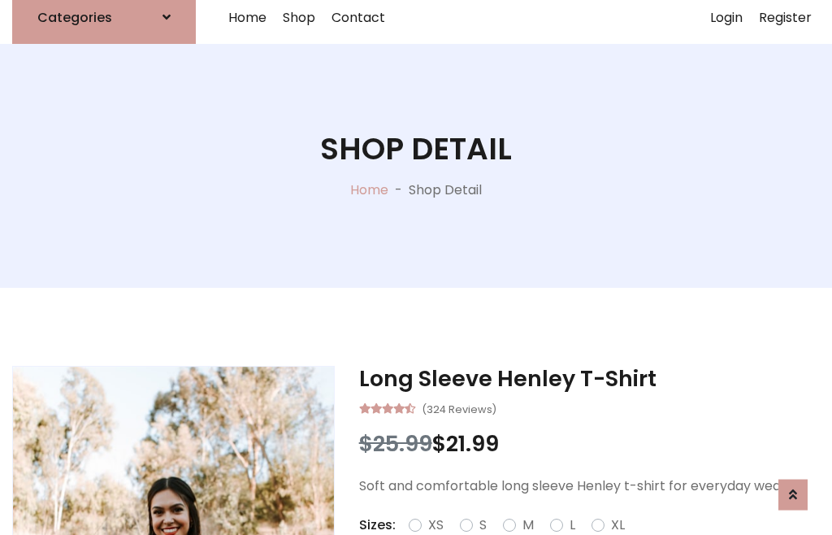 Image resolution: width=832 pixels, height=535 pixels. What do you see at coordinates (416, 149) in the screenshot?
I see `h1: Shop Detail` at bounding box center [416, 149].